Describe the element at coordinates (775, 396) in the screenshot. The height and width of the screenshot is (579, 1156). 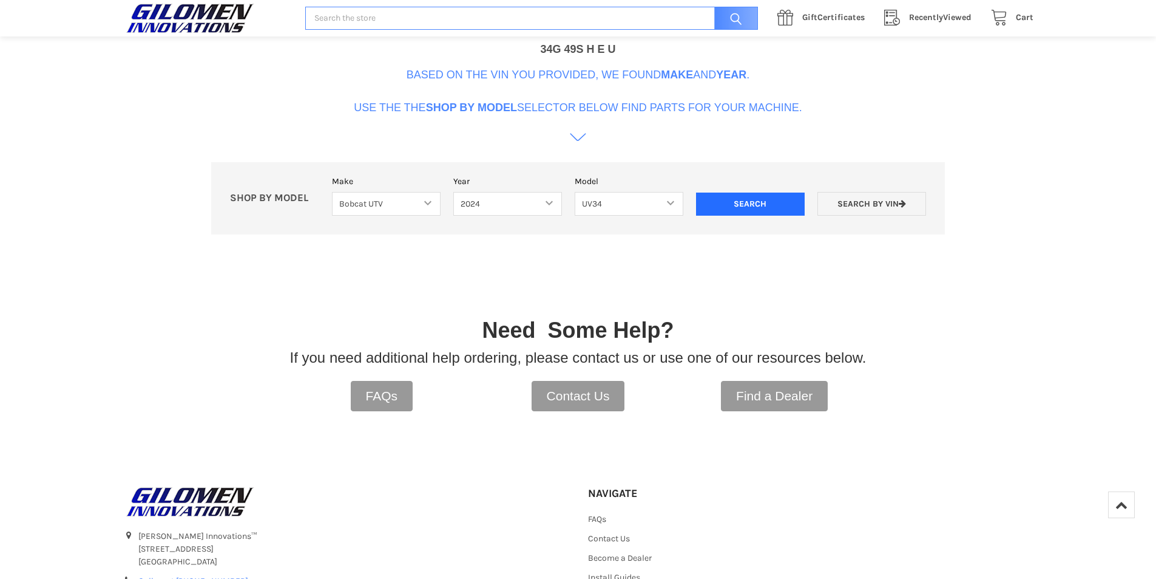
I see `div: Find a Dealer` at that location.